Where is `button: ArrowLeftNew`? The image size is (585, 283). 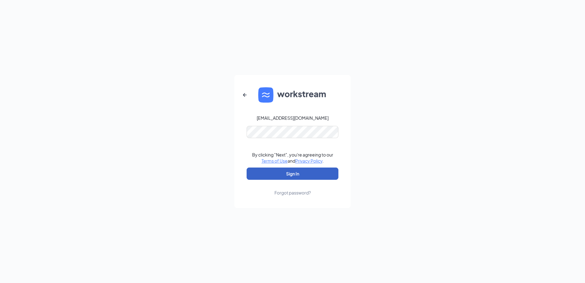
button: ArrowLeftNew is located at coordinates (245, 95).